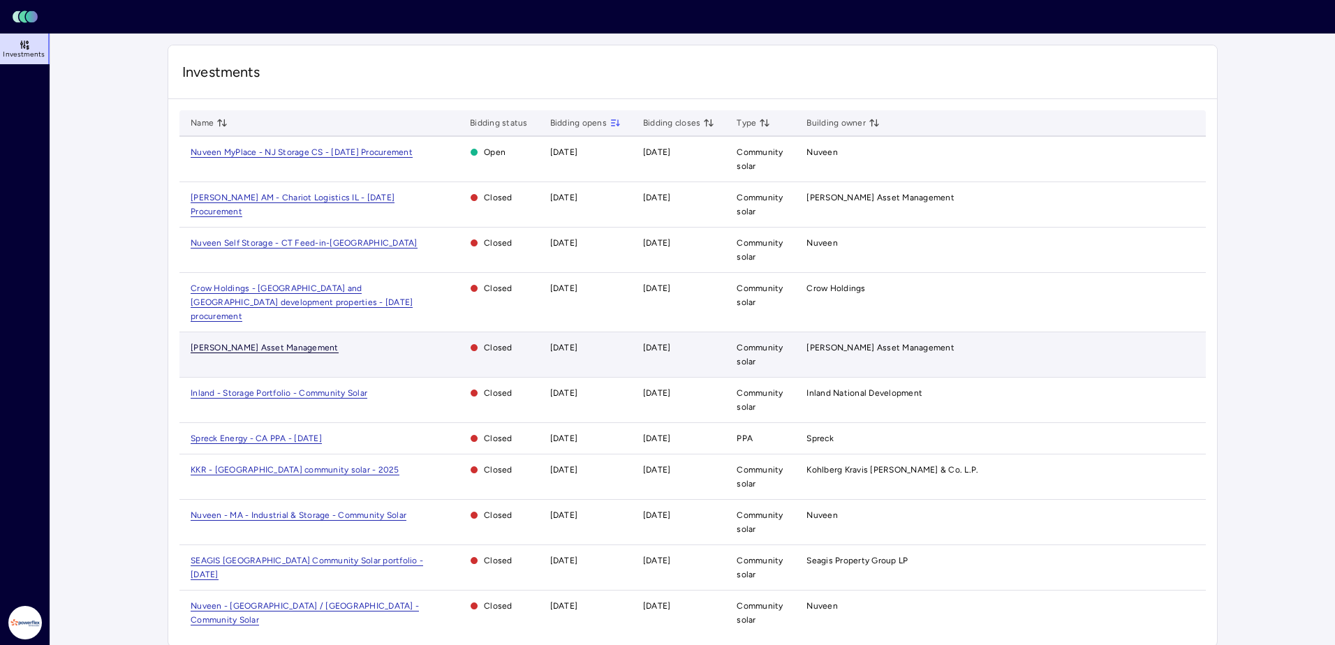 Image resolution: width=1335 pixels, height=645 pixels. Describe the element at coordinates (298, 515) in the screenshot. I see `span: Nuveen - MA - Industrial & Storage - Community Solar` at that location.